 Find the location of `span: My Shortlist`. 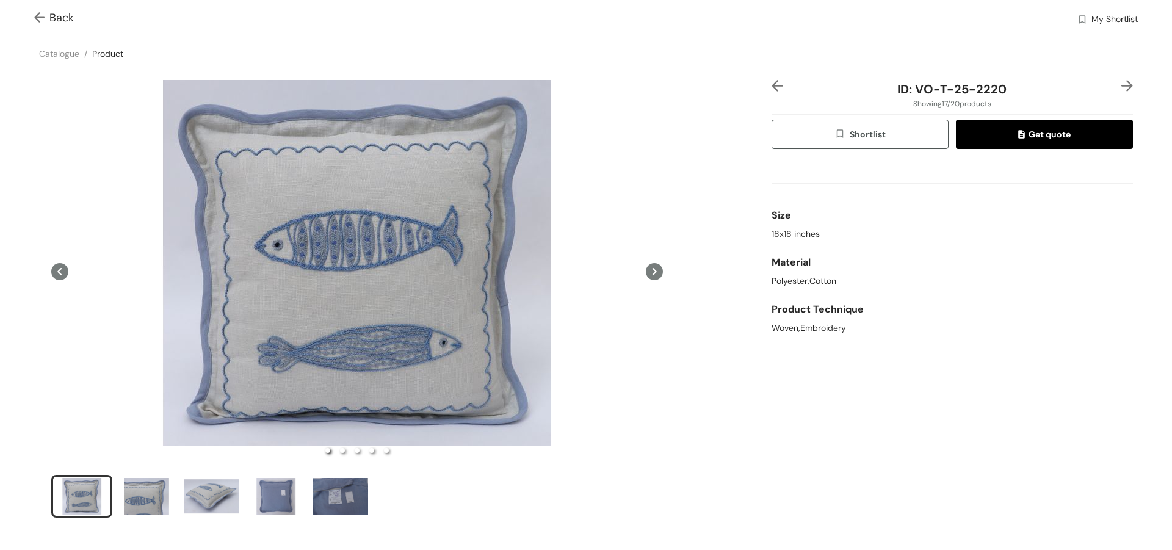

span: My Shortlist is located at coordinates (1114, 20).